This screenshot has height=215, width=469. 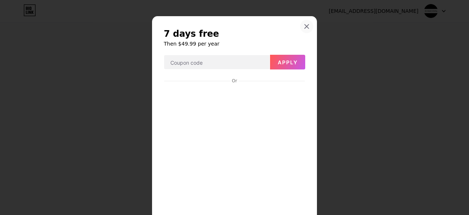 What do you see at coordinates (235, 44) in the screenshot?
I see `h6: Then $49.99 per year` at bounding box center [235, 44].